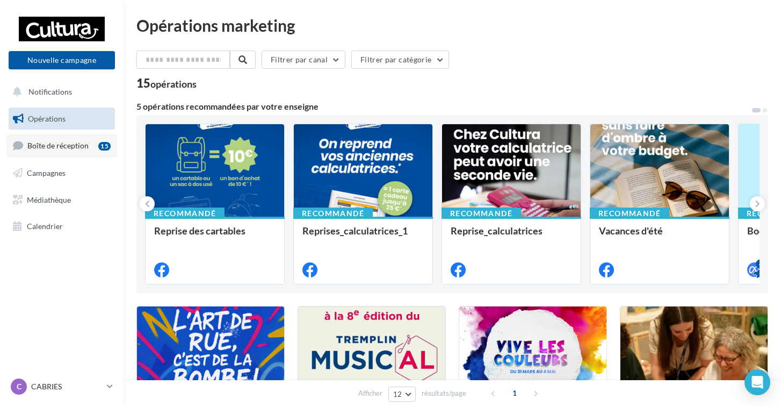 Image resolution: width=781 pixels, height=406 pixels. Describe the element at coordinates (62, 226) in the screenshot. I see `a: Calendrier` at that location.